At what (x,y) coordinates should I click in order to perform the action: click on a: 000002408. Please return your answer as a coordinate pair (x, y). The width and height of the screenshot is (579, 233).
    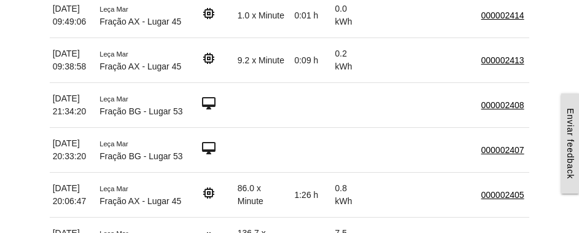
    Looking at the image, I should click on (503, 105).